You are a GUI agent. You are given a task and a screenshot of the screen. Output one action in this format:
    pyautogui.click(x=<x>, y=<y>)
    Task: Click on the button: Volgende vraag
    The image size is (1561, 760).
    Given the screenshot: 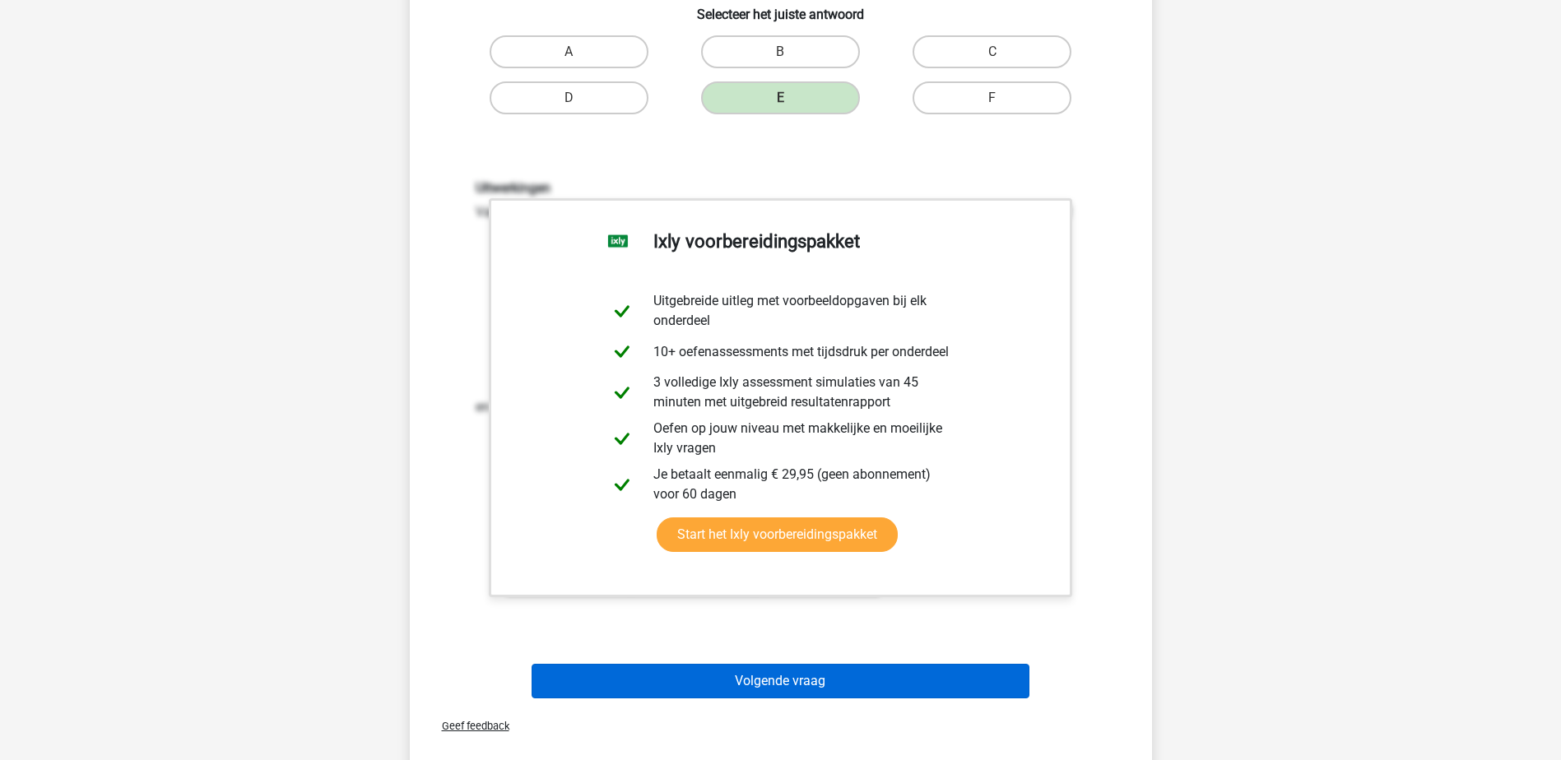 What is the action you would take?
    pyautogui.click(x=780, y=681)
    